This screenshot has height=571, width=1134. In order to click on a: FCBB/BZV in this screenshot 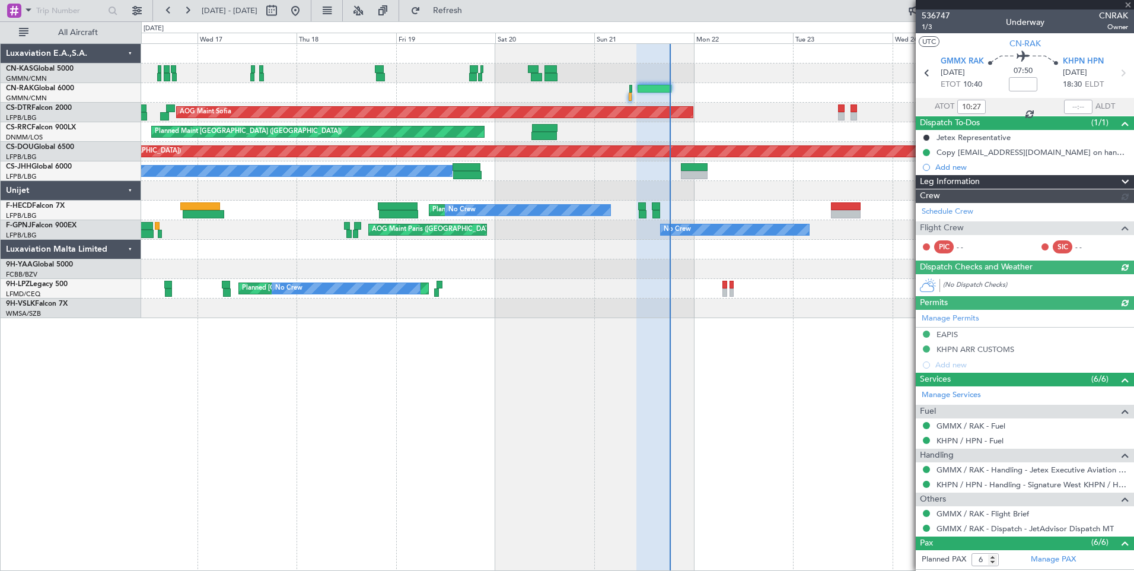, I will do `click(21, 274)`.